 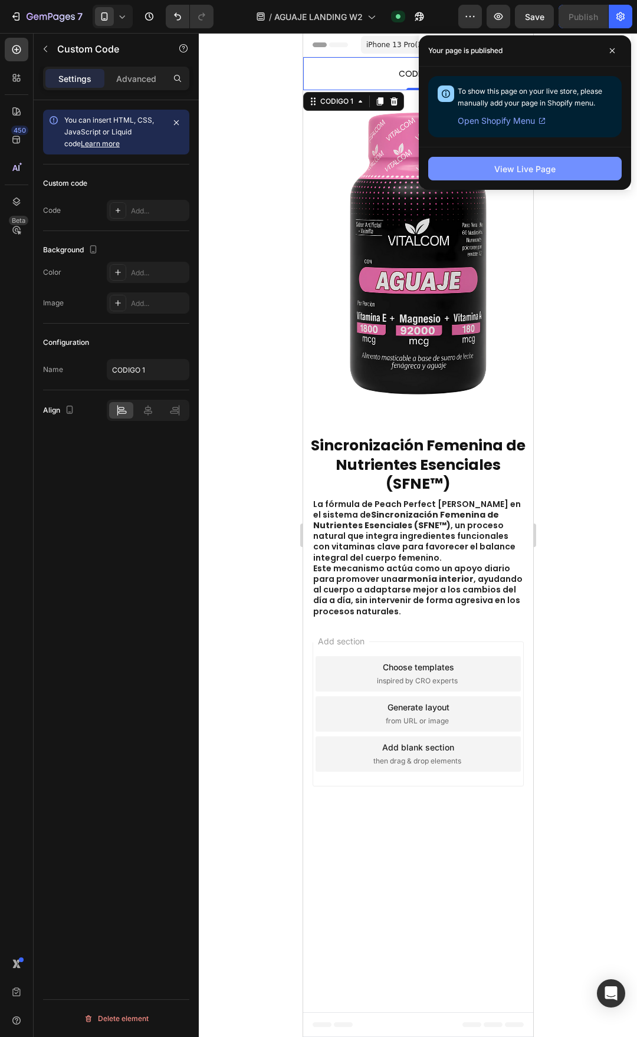 What do you see at coordinates (189, 17) in the screenshot?
I see `div: Undo/Redo` at bounding box center [189, 17].